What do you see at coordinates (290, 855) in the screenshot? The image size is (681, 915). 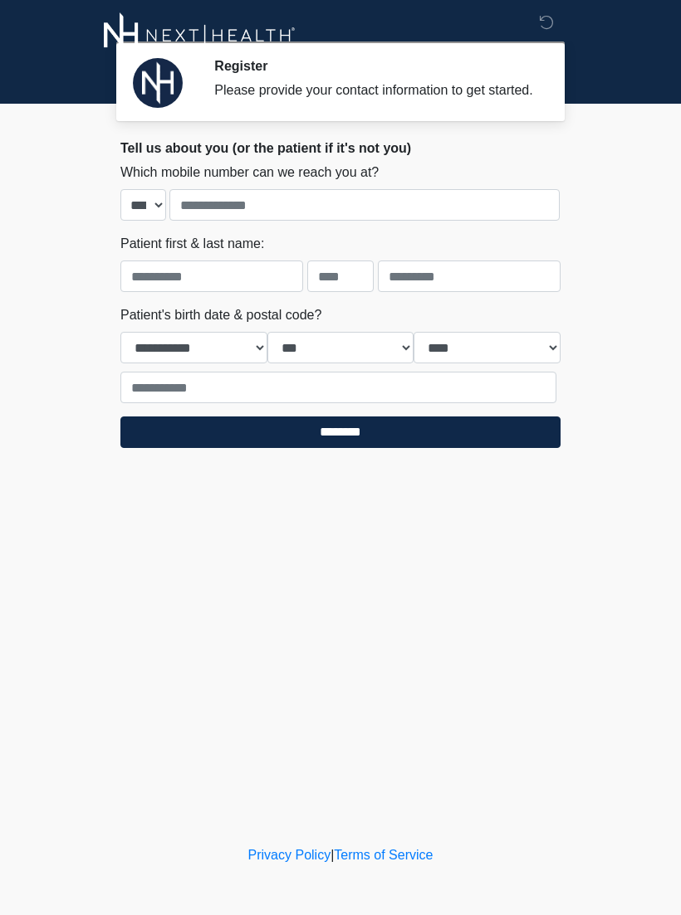 I see `a: Privacy Policy` at bounding box center [290, 855].